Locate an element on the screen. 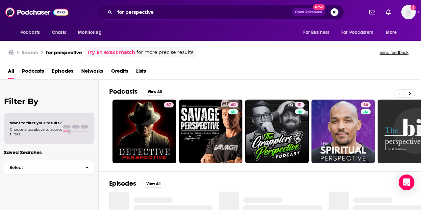  a: All is located at coordinates (11, 72).